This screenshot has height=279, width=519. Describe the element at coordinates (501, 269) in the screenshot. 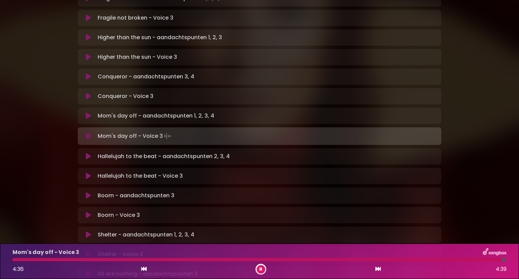

I see `span: 4:39` at that location.